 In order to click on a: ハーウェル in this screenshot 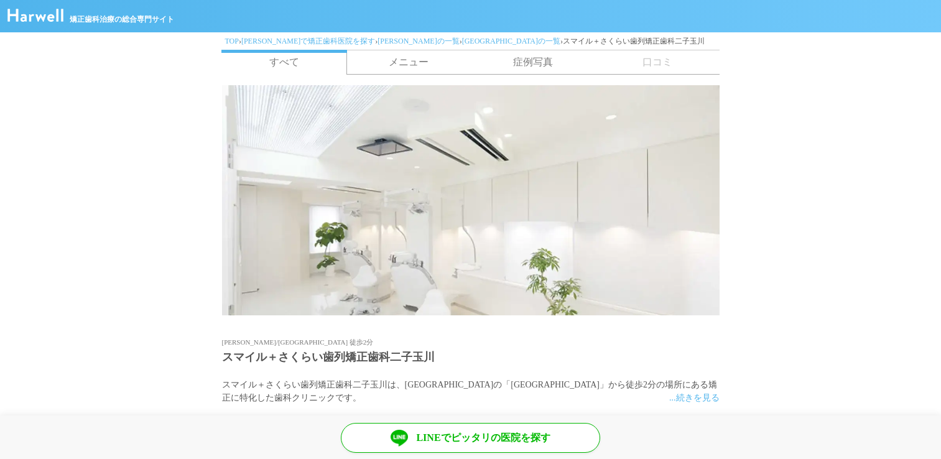, I will do `click(35, 18)`.